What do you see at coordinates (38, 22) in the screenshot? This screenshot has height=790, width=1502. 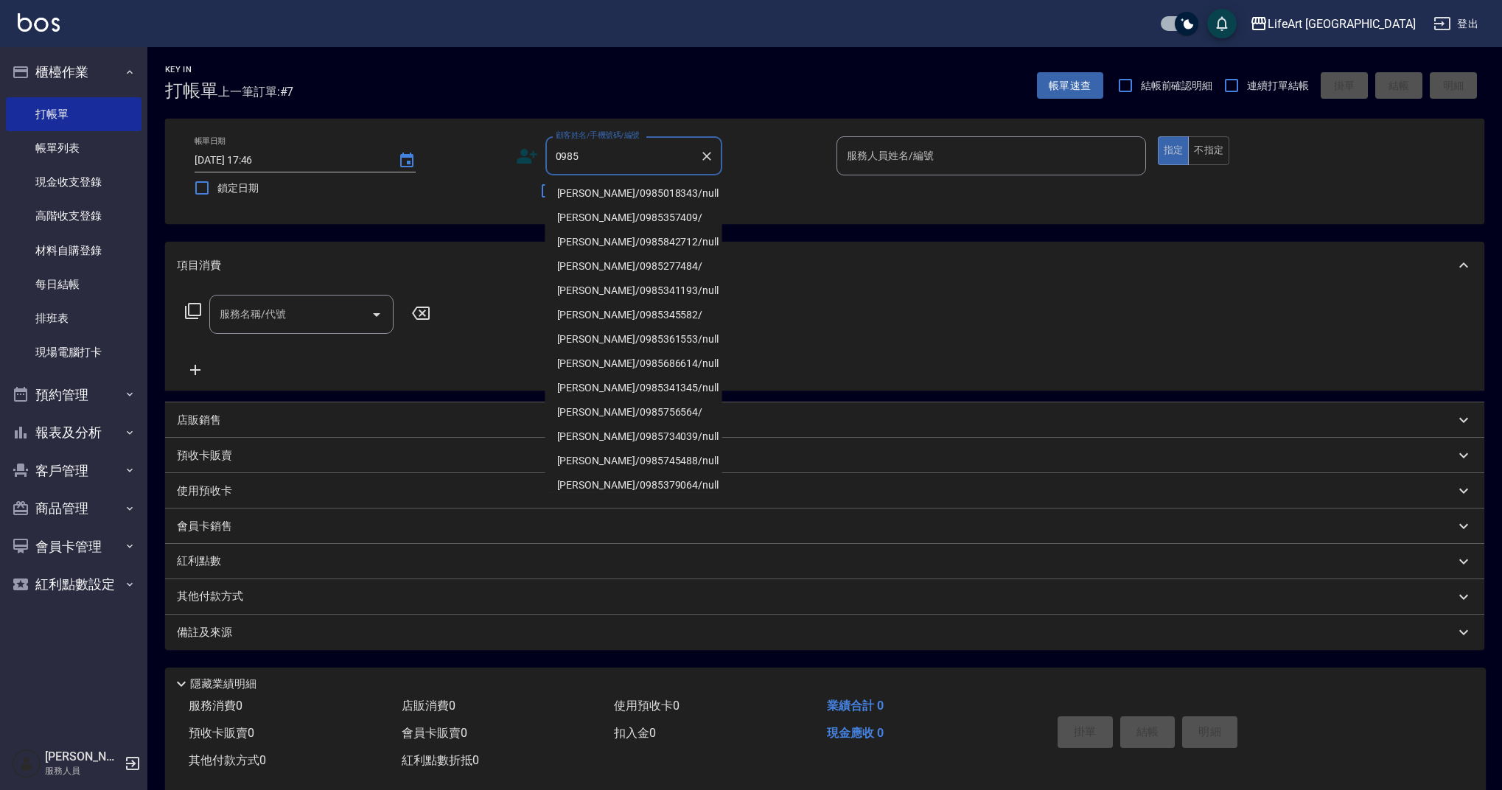 I see `img: Logo` at bounding box center [38, 22].